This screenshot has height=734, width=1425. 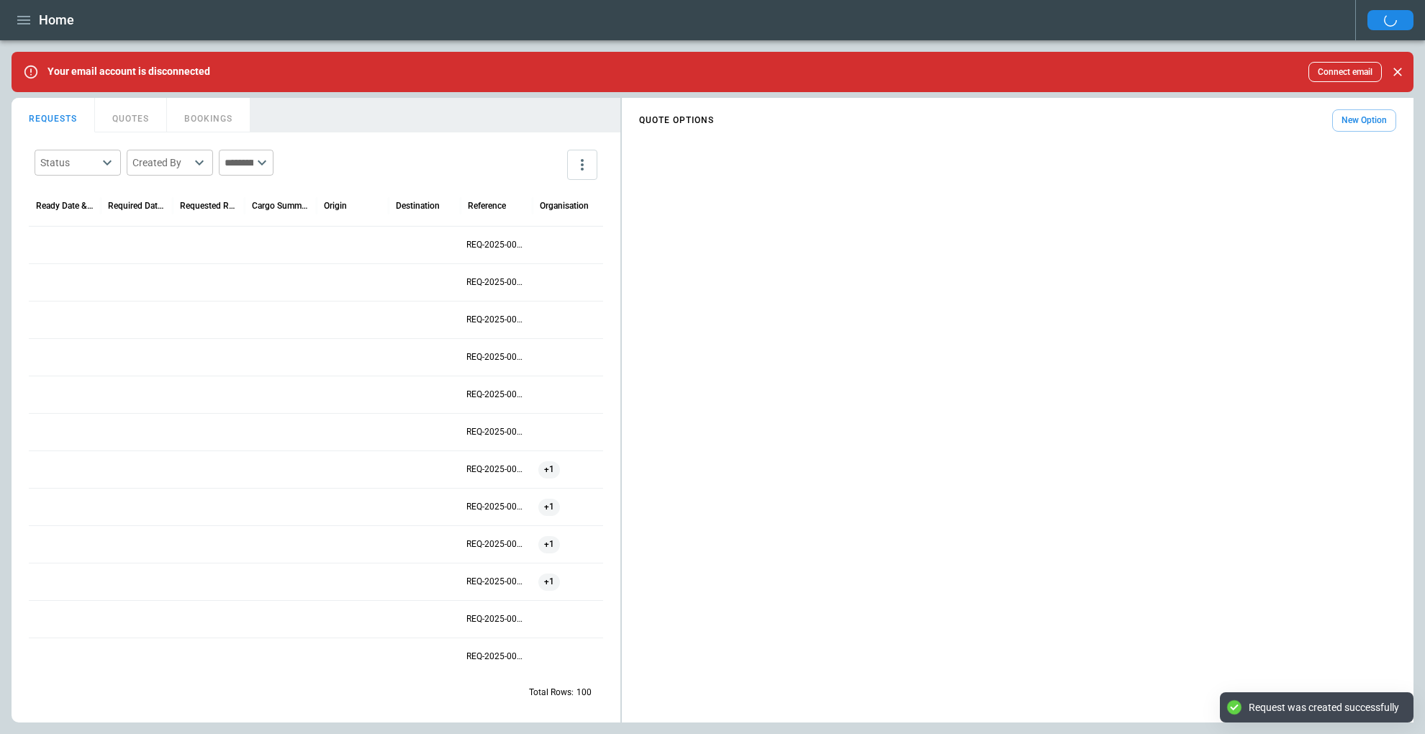 What do you see at coordinates (497, 320) in the screenshot?
I see `p: REQ-2025-001933` at bounding box center [497, 320].